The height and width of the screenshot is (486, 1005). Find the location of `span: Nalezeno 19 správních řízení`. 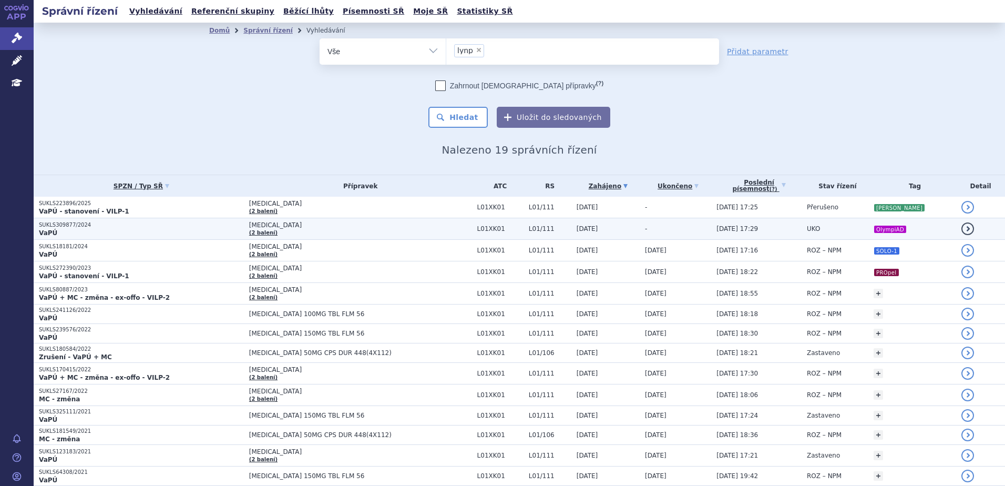

span: Nalezeno 19 správních řízení is located at coordinates (519, 150).